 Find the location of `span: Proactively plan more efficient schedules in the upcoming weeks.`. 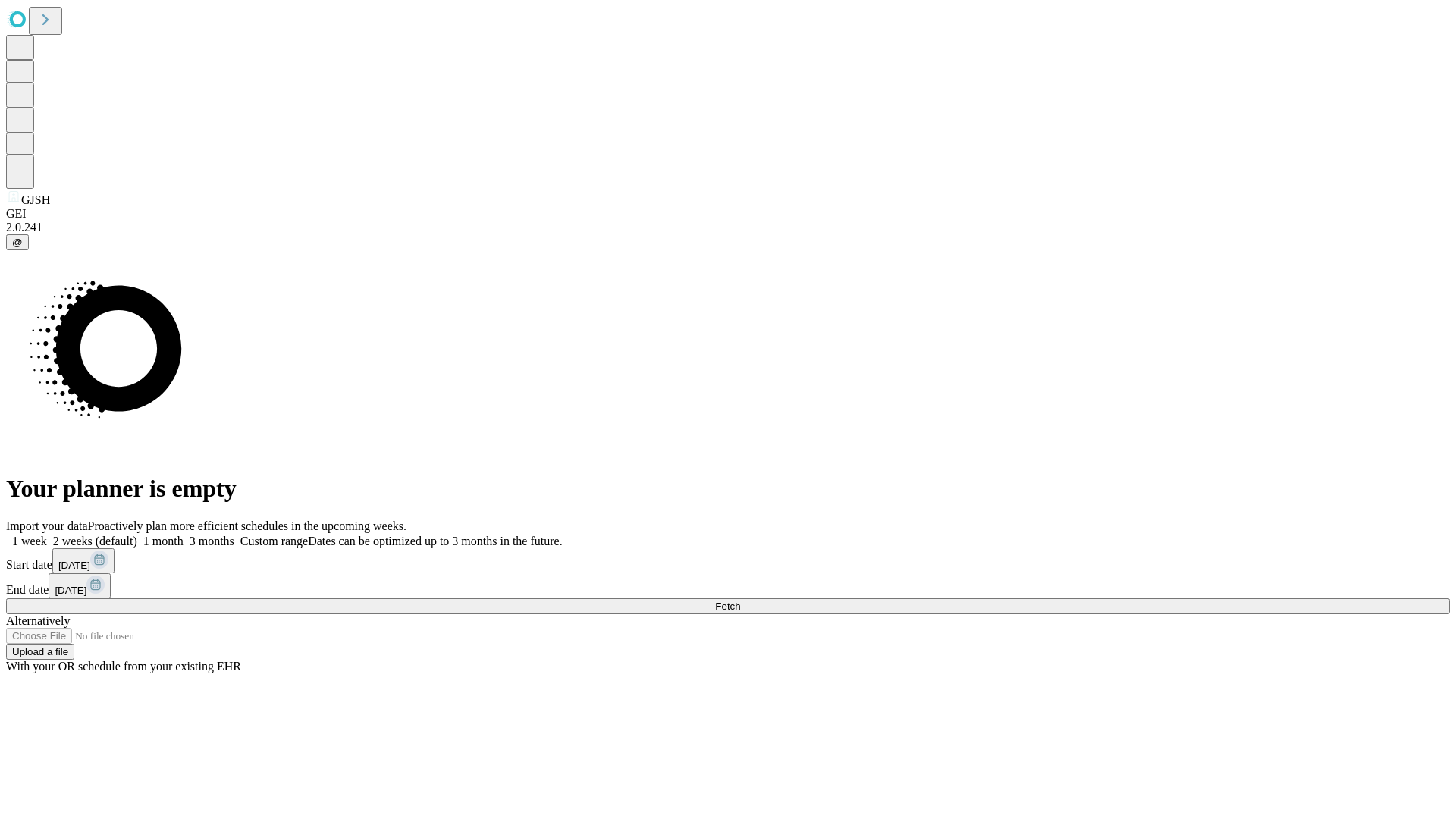

span: Proactively plan more efficient schedules in the upcoming weeks. is located at coordinates (247, 526).